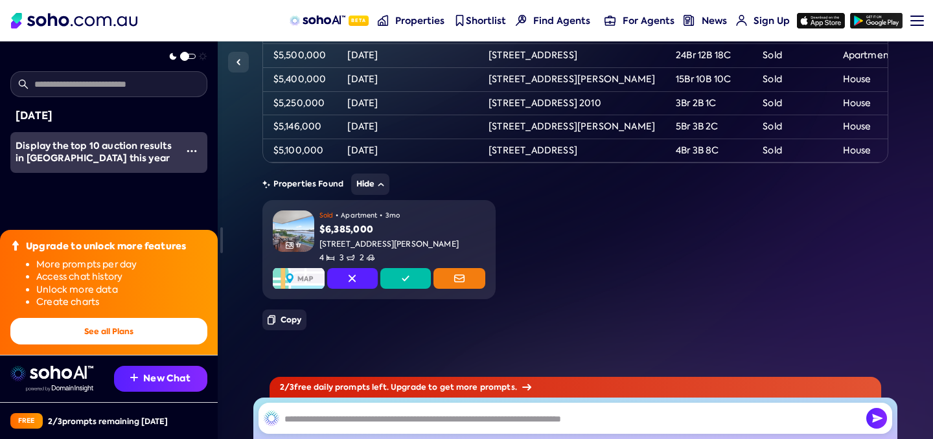 The height and width of the screenshot is (439, 933). What do you see at coordinates (709, 56) in the screenshot?
I see `td: 24Br 12B 18C` at bounding box center [709, 56].